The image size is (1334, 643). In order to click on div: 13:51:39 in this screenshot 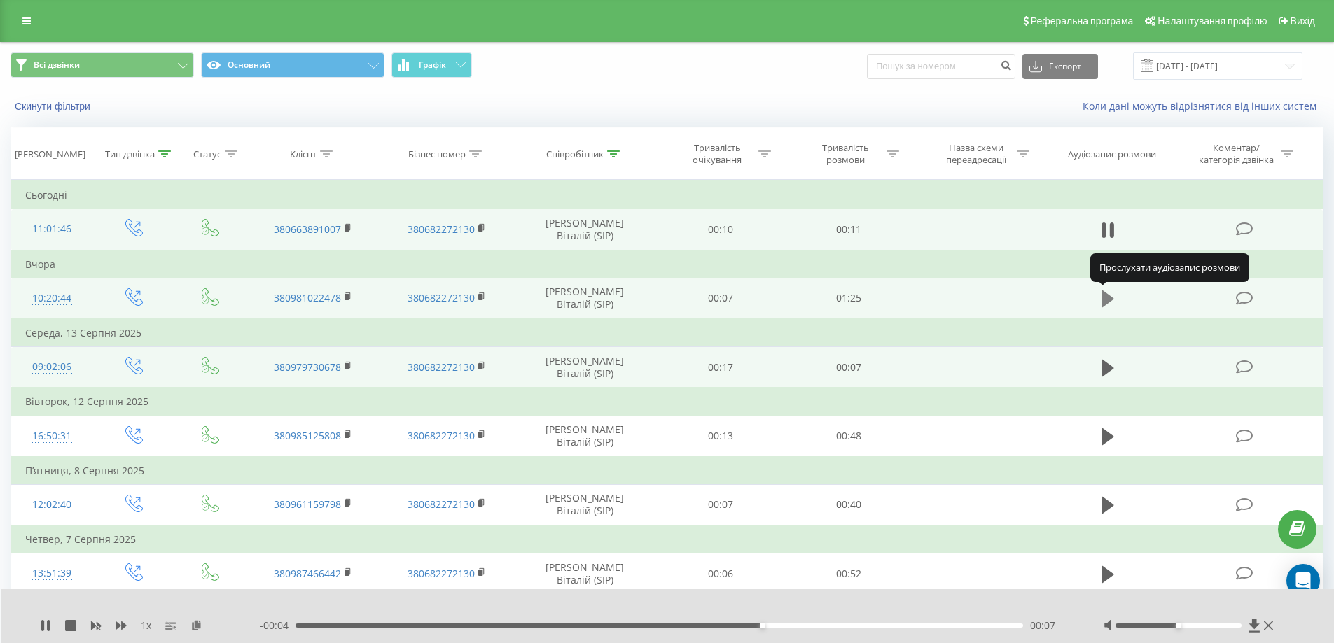, I will do `click(52, 573)`.